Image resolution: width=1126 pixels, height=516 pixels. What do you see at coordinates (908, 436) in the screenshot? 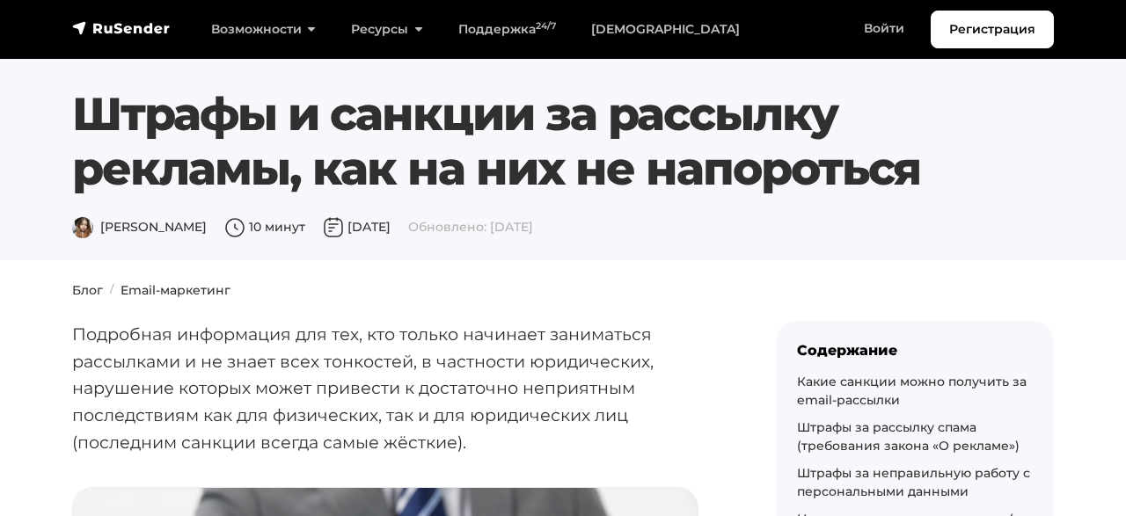
I see `a: Штрафы за рассылку спама (требования закона «О рекламе»)` at bounding box center [908, 436].